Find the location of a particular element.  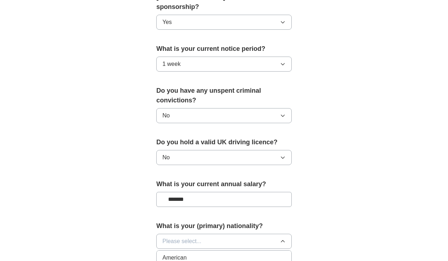

button: Yes is located at coordinates (224, 22).